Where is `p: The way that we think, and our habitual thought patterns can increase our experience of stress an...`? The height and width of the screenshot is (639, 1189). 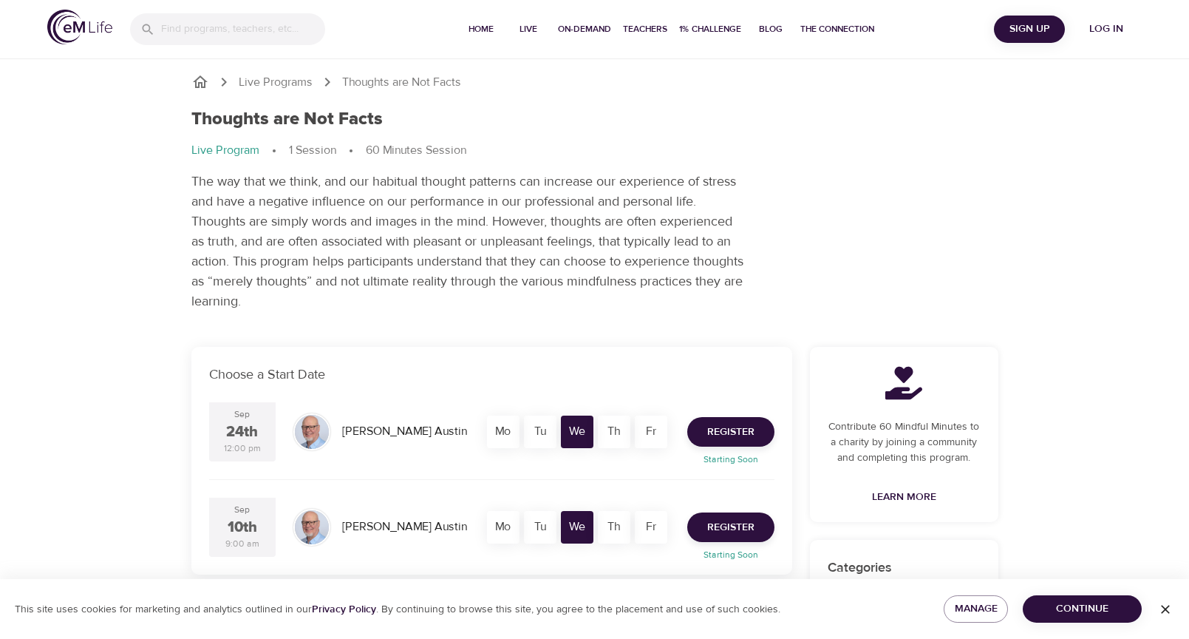 p: The way that we think, and our habitual thought patterns can increase our experience of stress an... is located at coordinates (469, 241).